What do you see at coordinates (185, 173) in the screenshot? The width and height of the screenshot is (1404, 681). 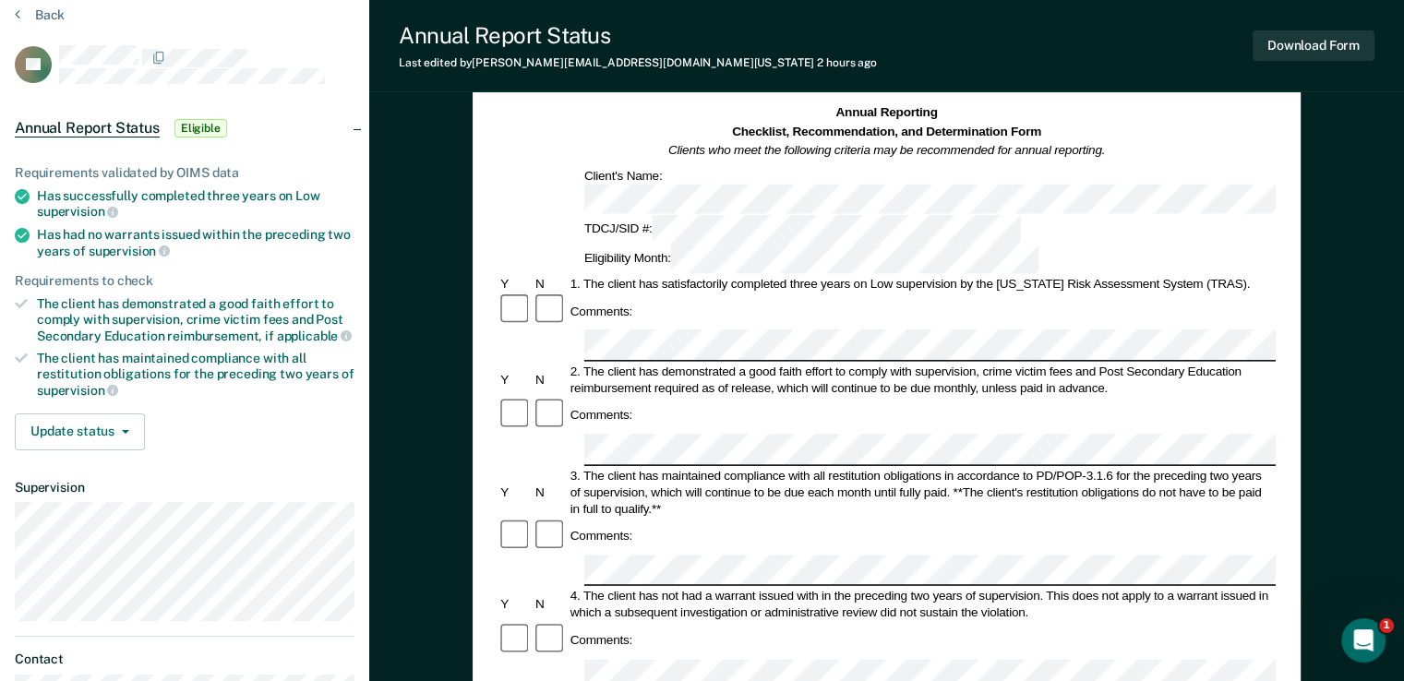 I see `div: Requirements validated by OIMS data` at bounding box center [185, 173].